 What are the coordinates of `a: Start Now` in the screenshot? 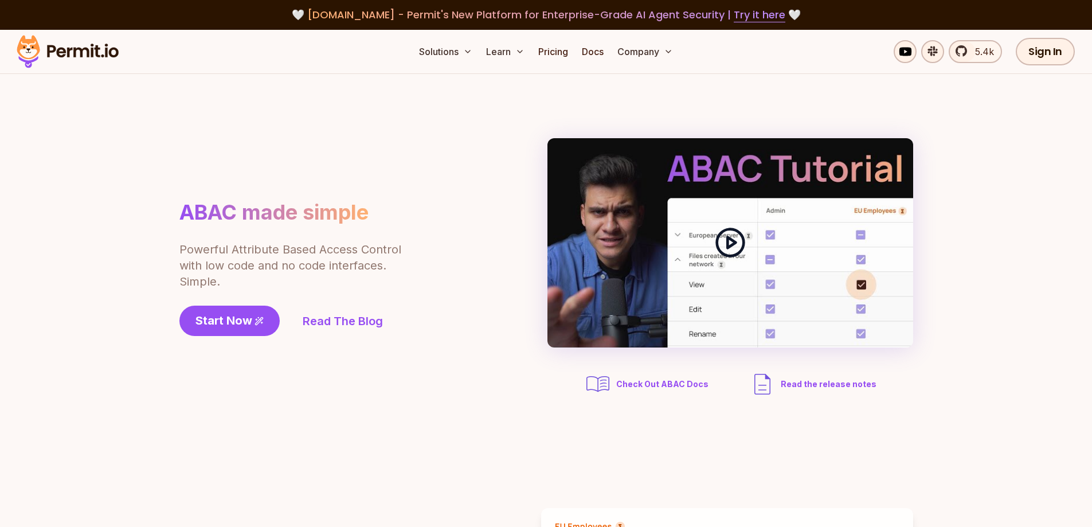 It's located at (229, 321).